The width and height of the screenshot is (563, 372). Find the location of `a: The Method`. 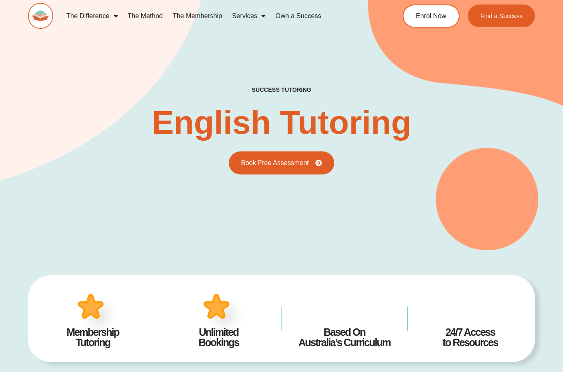

a: The Method is located at coordinates (145, 16).